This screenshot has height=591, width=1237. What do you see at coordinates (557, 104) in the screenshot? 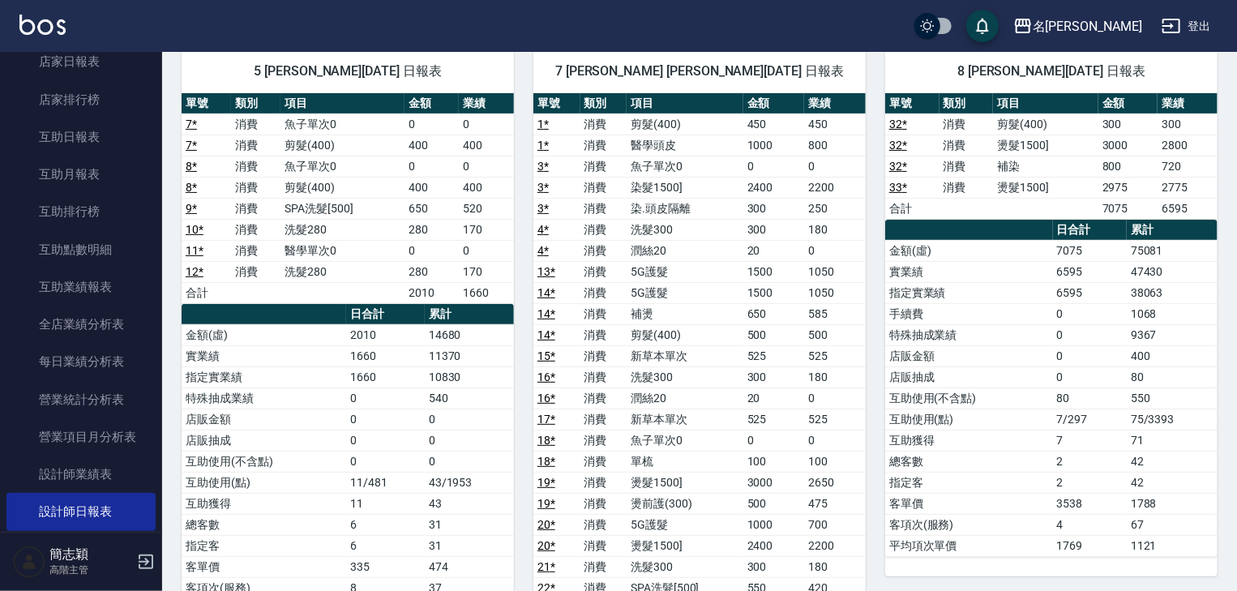
I see `th: 單號` at bounding box center [557, 104].